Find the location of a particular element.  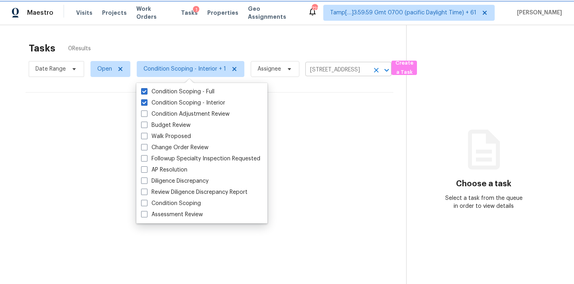

label: Condition Adjustment Review is located at coordinates (185, 114).